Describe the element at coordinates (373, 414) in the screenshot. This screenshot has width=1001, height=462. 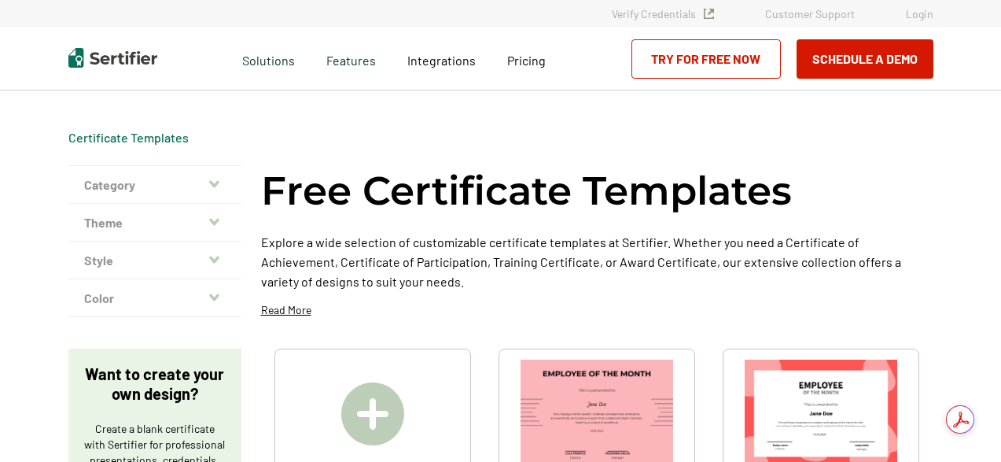
I see `img: Create A Blank Certificate` at that location.